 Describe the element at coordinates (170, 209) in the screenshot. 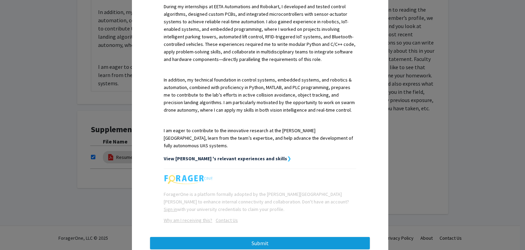

I see `a: Sign in` at that location.